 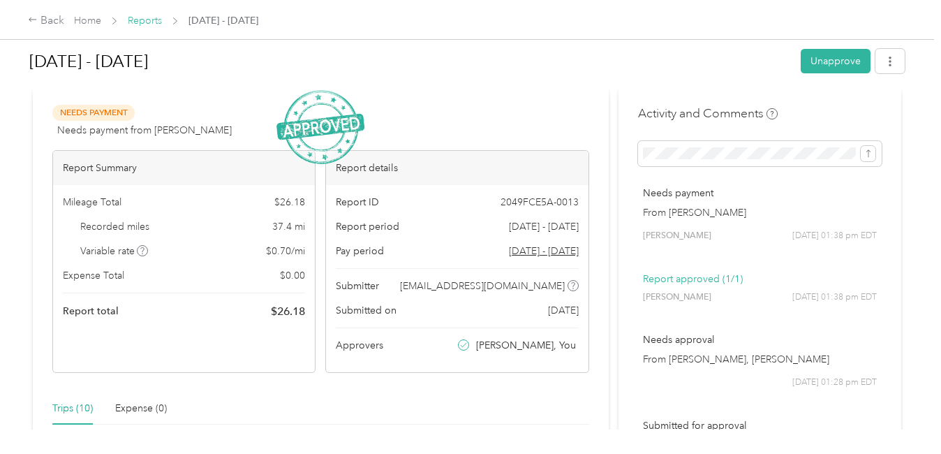 I want to click on p: Submitted for approval, so click(x=760, y=425).